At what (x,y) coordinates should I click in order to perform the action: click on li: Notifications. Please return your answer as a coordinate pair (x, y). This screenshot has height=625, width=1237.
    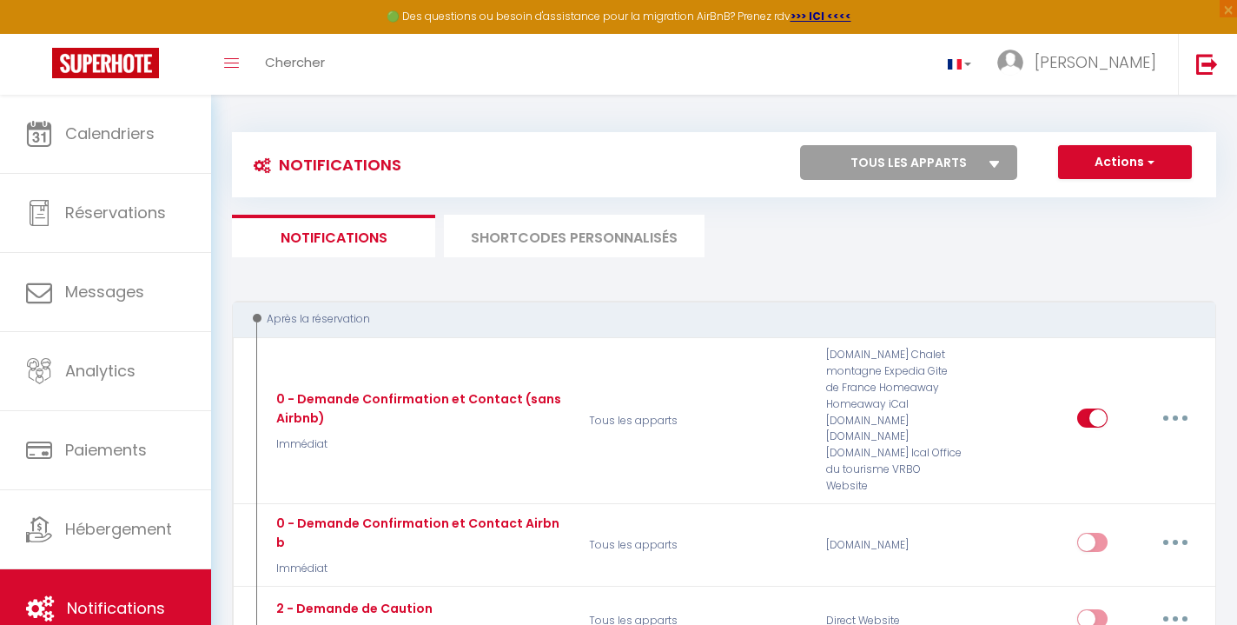
    Looking at the image, I should click on (334, 235).